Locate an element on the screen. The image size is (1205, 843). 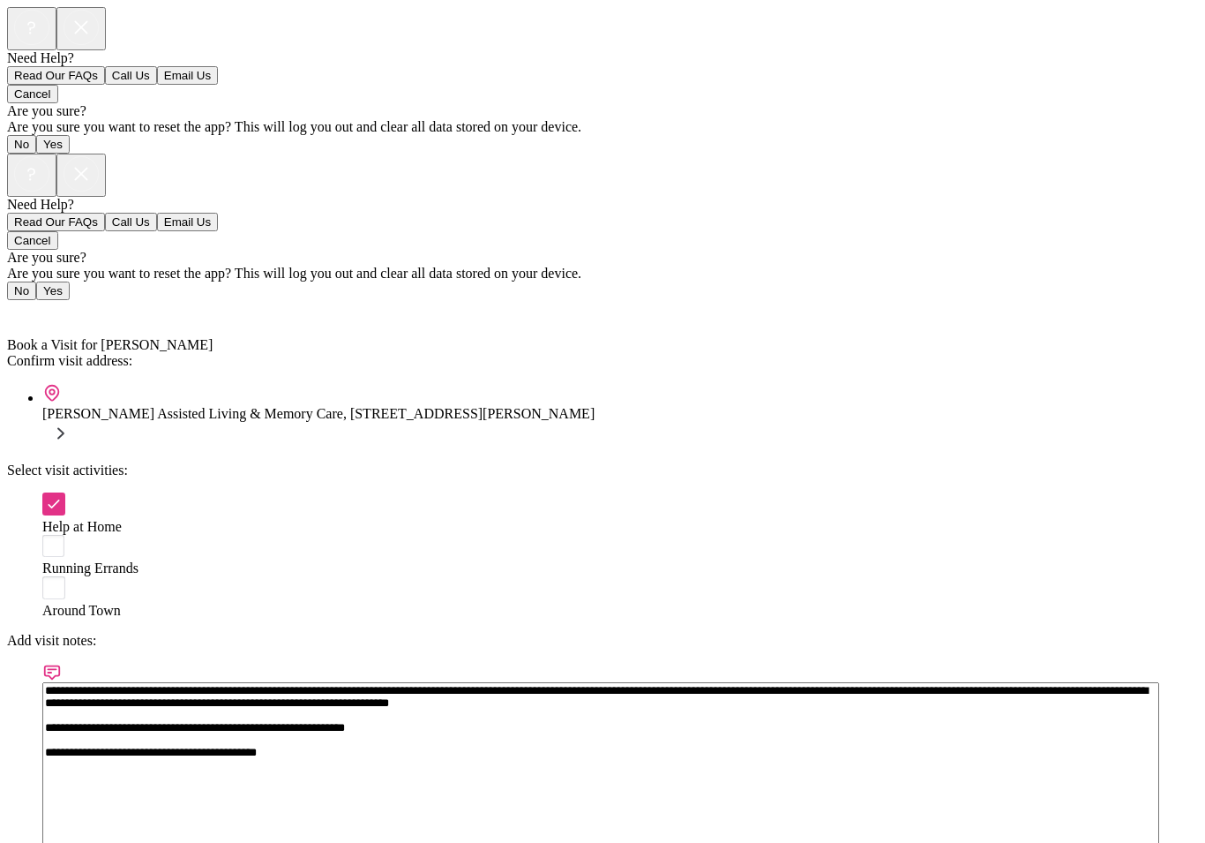
span: Running Errands is located at coordinates (90, 567).